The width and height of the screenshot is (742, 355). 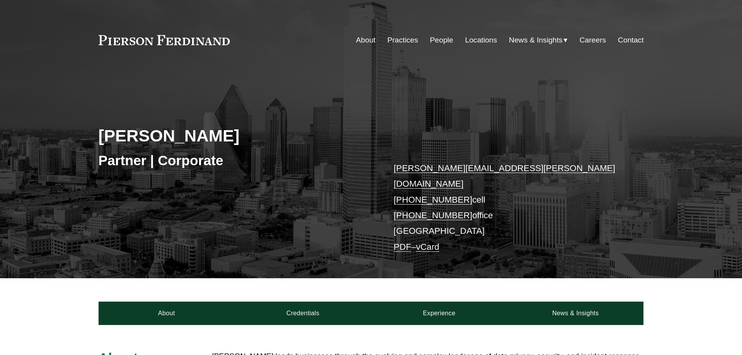 What do you see at coordinates (538, 40) in the screenshot?
I see `a: folder dropdown` at bounding box center [538, 40].